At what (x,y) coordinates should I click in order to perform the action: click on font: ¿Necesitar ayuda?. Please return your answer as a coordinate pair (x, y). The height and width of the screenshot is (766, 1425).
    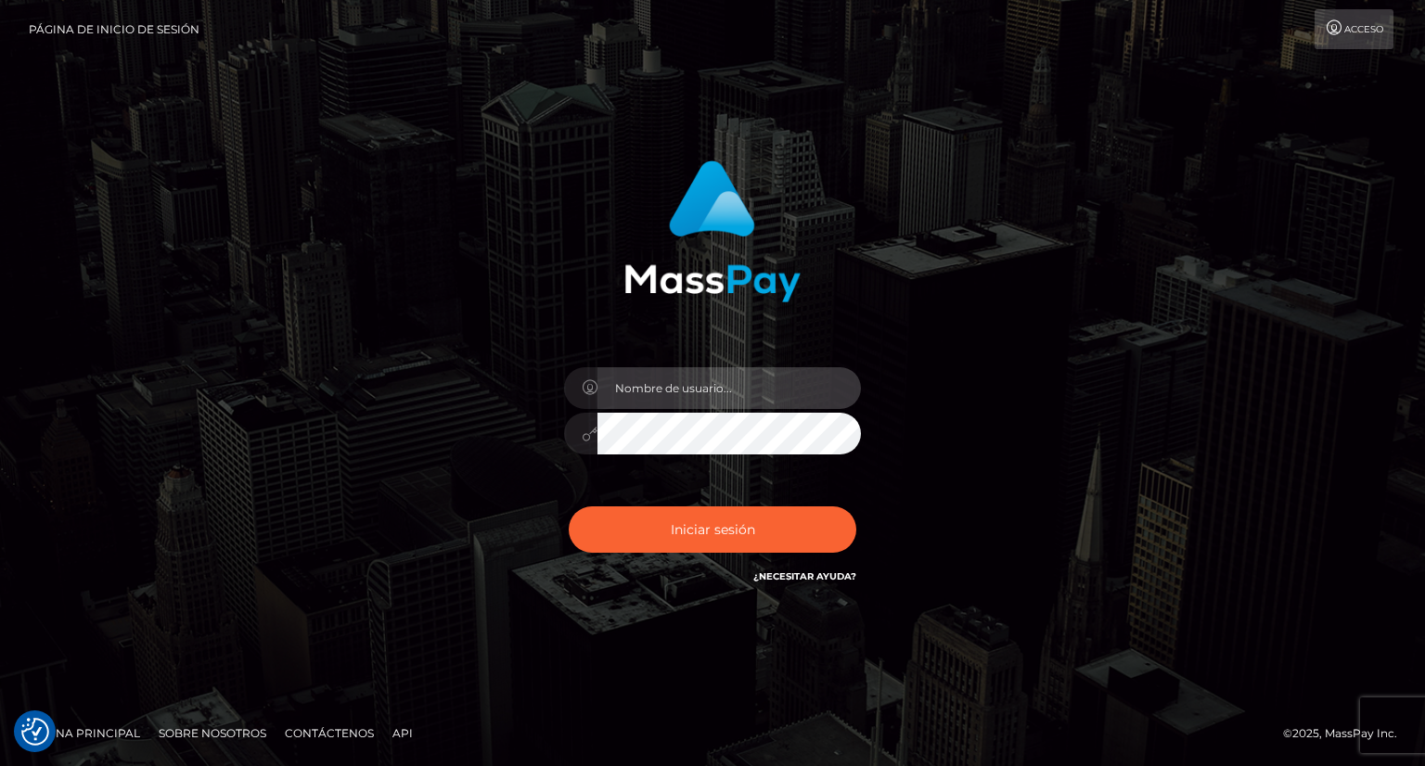
    Looking at the image, I should click on (804, 576).